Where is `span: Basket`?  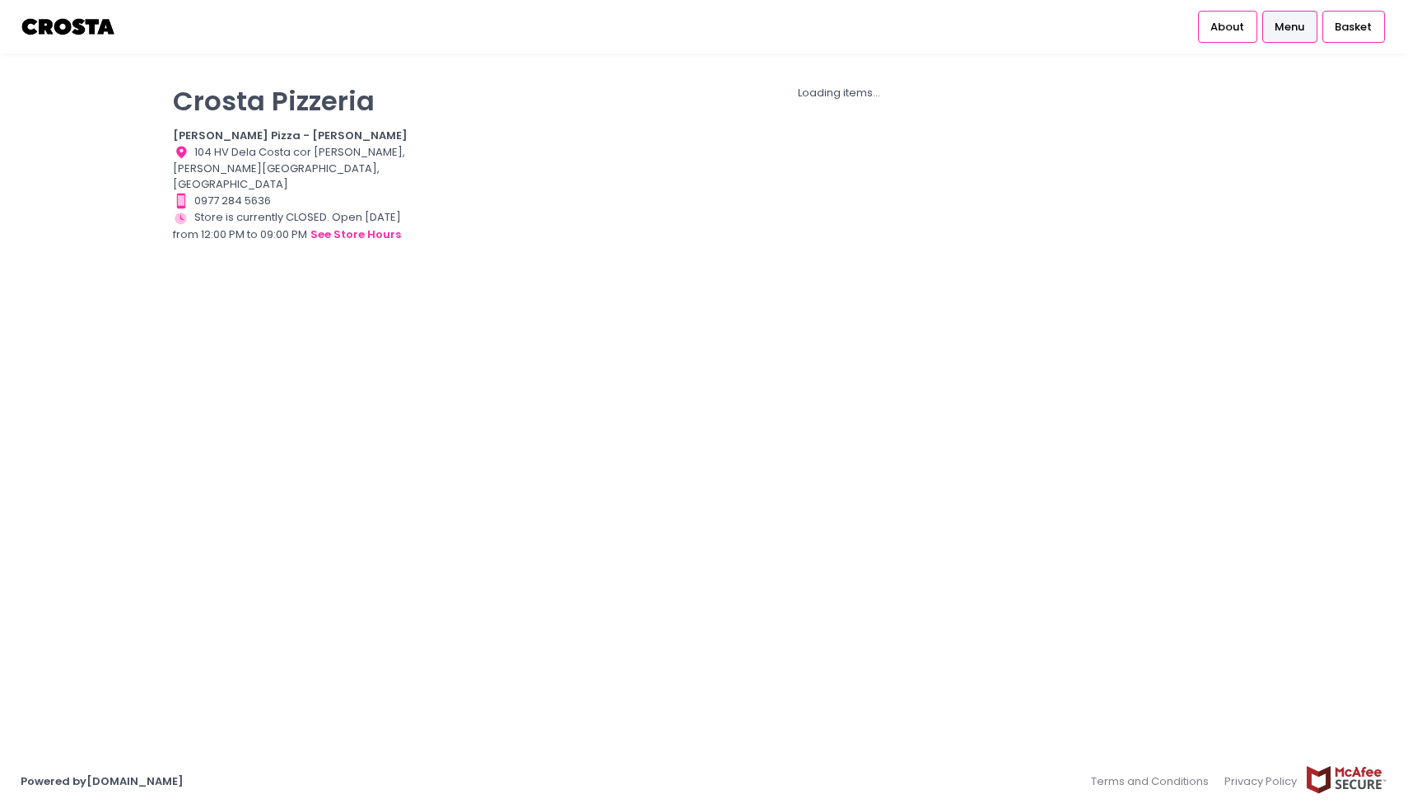
span: Basket is located at coordinates (1353, 27).